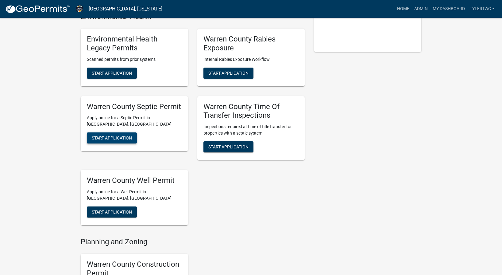  What do you see at coordinates (134, 180) in the screenshot?
I see `h5: Warren County Well Permit` at bounding box center [134, 180].